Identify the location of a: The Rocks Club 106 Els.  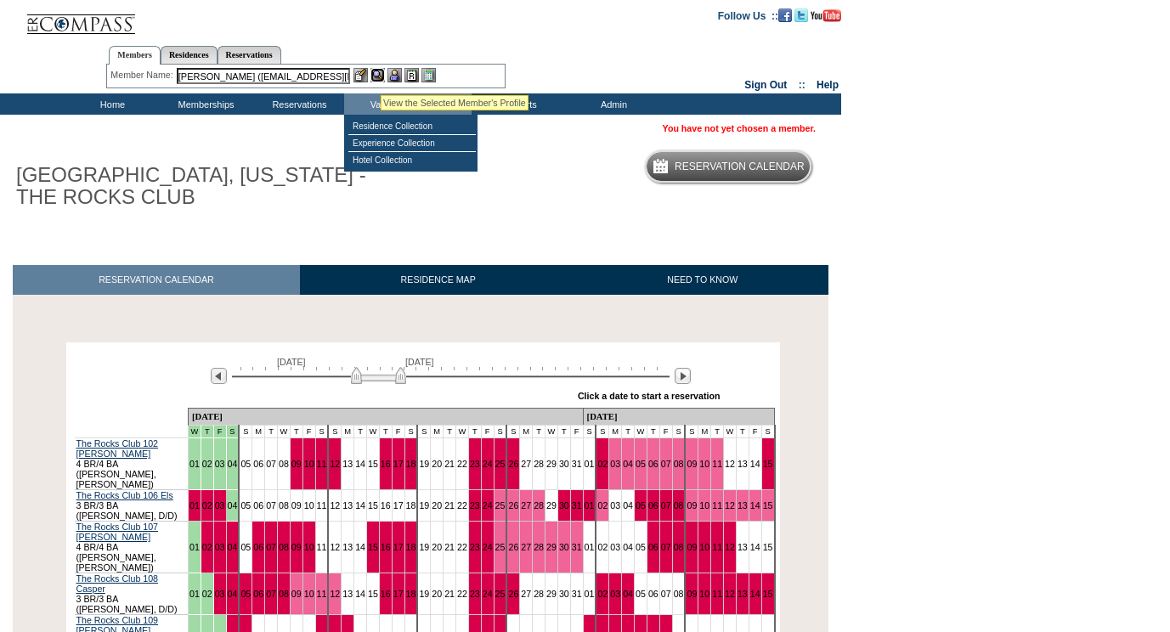
(125, 496).